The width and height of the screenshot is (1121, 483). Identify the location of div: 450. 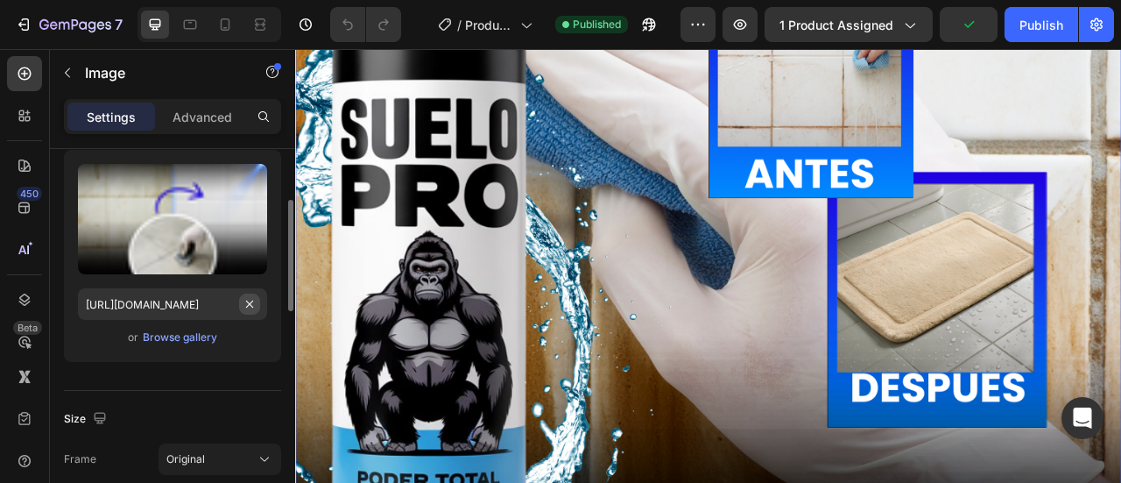
(29, 194).